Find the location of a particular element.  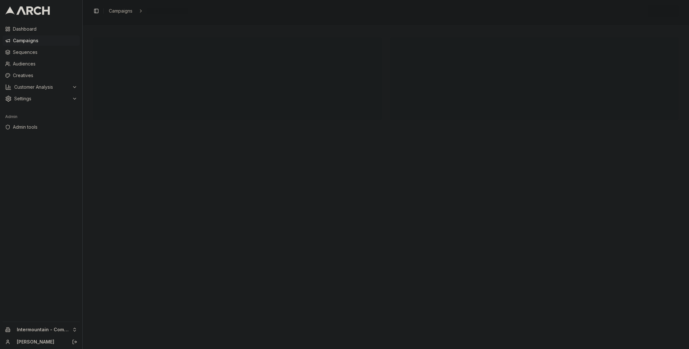

a: Audiences is located at coordinates (41, 64).